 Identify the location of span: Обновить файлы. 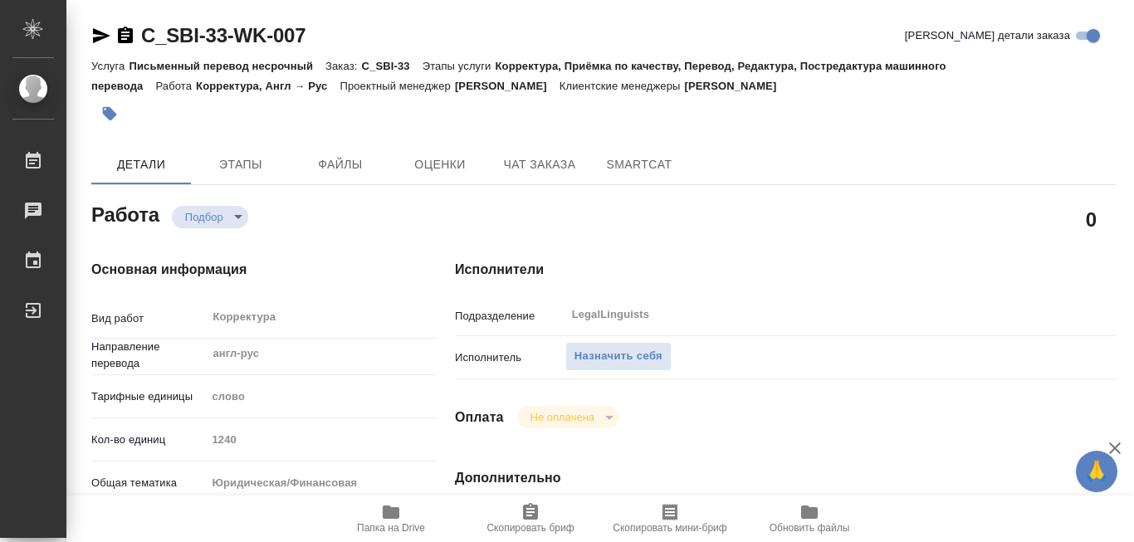
(809, 528).